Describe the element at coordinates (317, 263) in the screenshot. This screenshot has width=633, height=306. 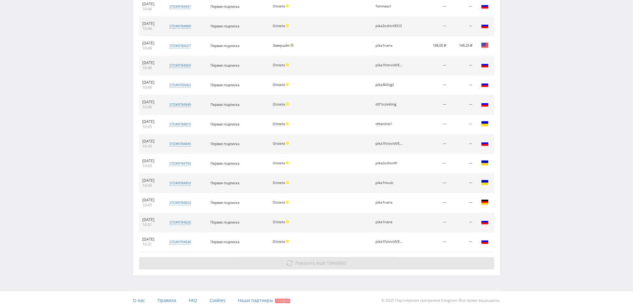
I see `button: Показать ещё 10из6865` at that location.